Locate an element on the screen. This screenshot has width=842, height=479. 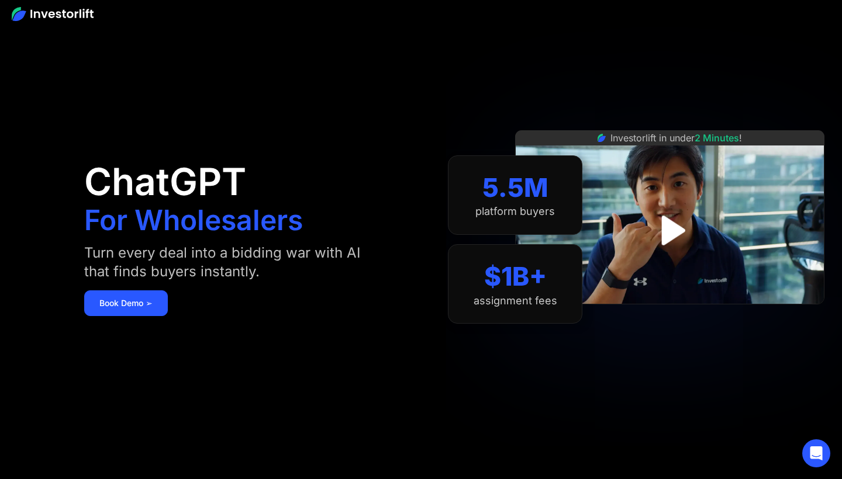
div: 5.5M is located at coordinates (515, 188).